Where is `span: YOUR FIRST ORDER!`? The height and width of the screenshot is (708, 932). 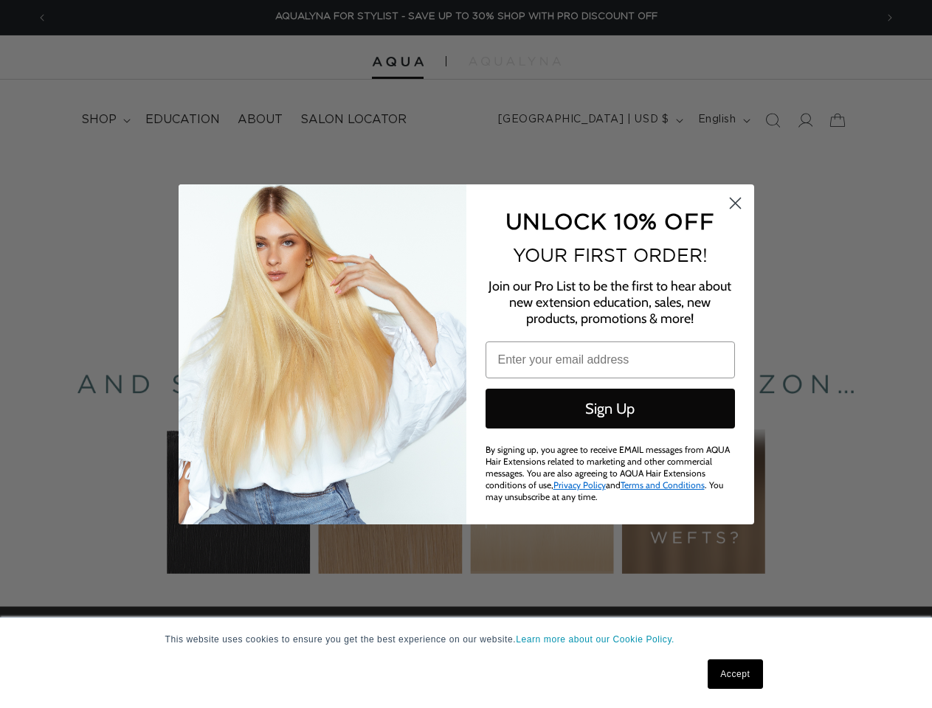 span: YOUR FIRST ORDER! is located at coordinates (610, 255).